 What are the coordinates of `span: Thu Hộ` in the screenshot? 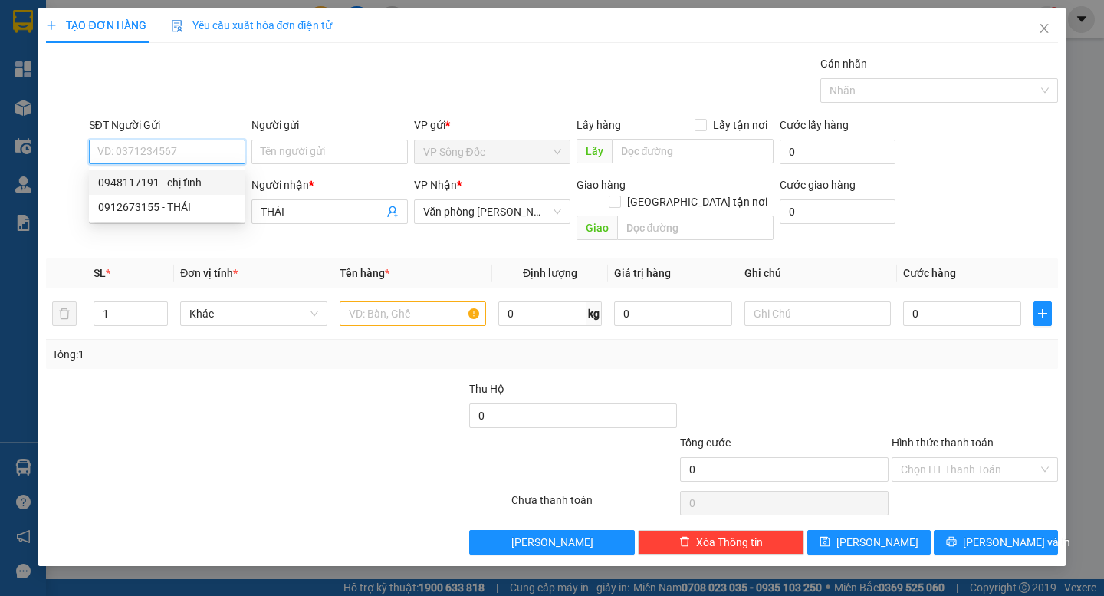 It's located at (487, 389).